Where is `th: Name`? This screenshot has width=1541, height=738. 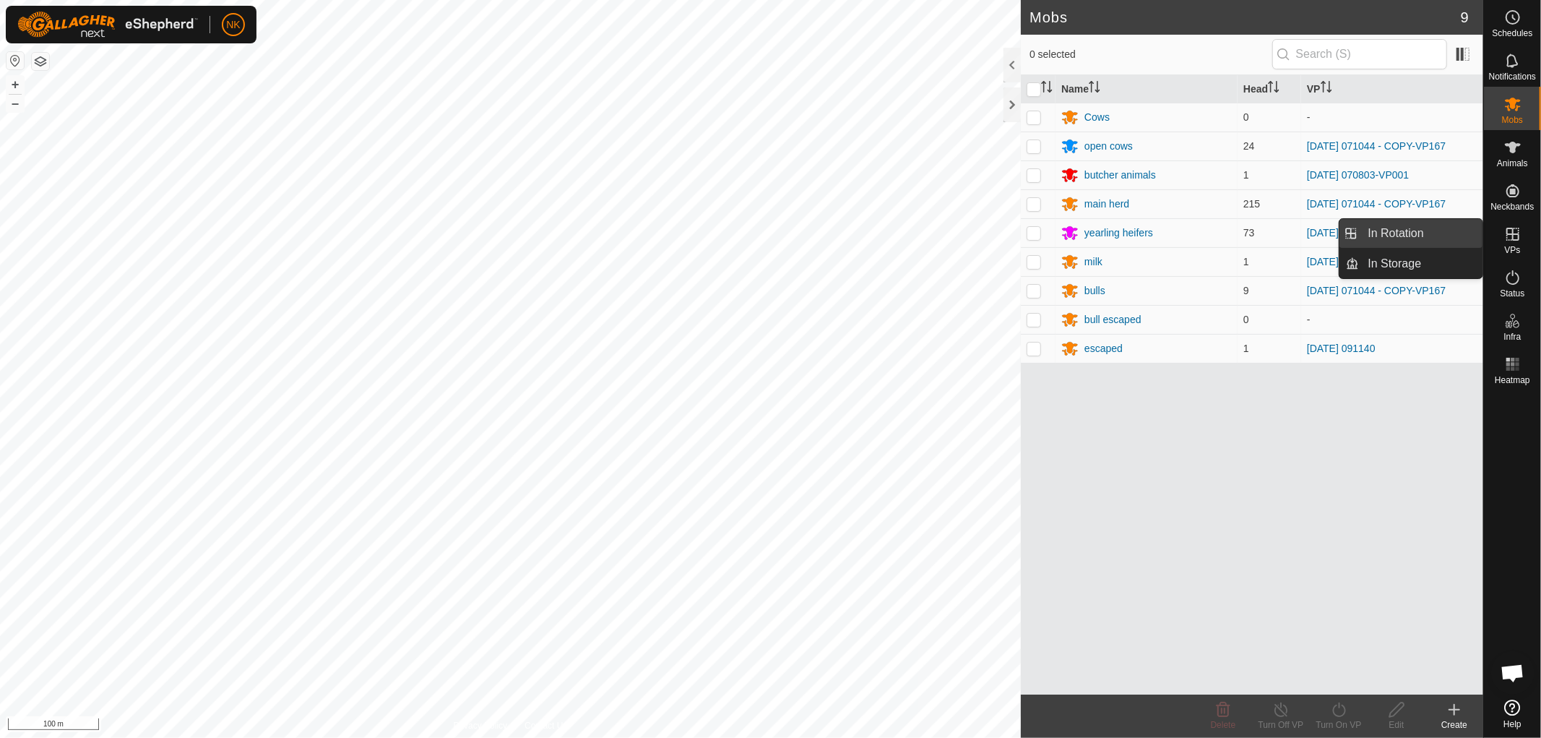
th: Name is located at coordinates (1147, 89).